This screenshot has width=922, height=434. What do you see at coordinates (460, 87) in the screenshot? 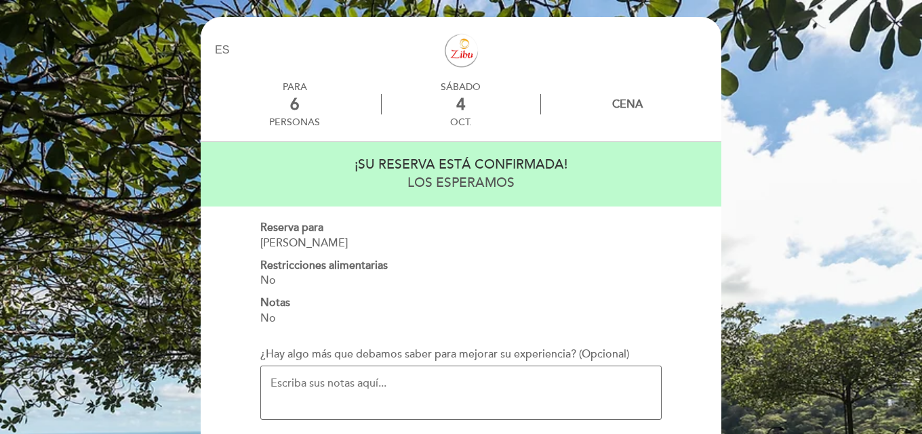
I see `div: sábado` at bounding box center [460, 87].